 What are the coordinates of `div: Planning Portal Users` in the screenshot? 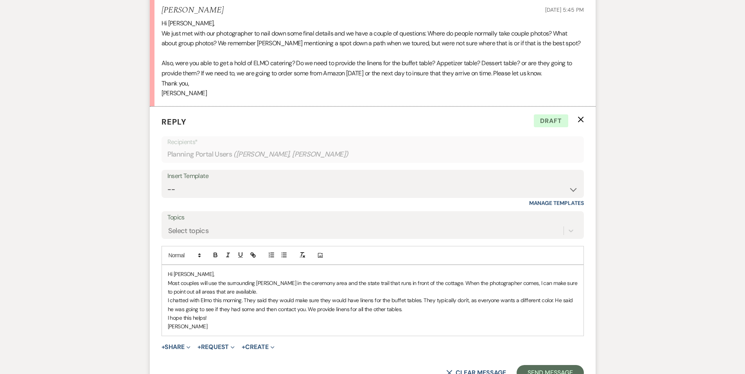 It's located at (372, 154).